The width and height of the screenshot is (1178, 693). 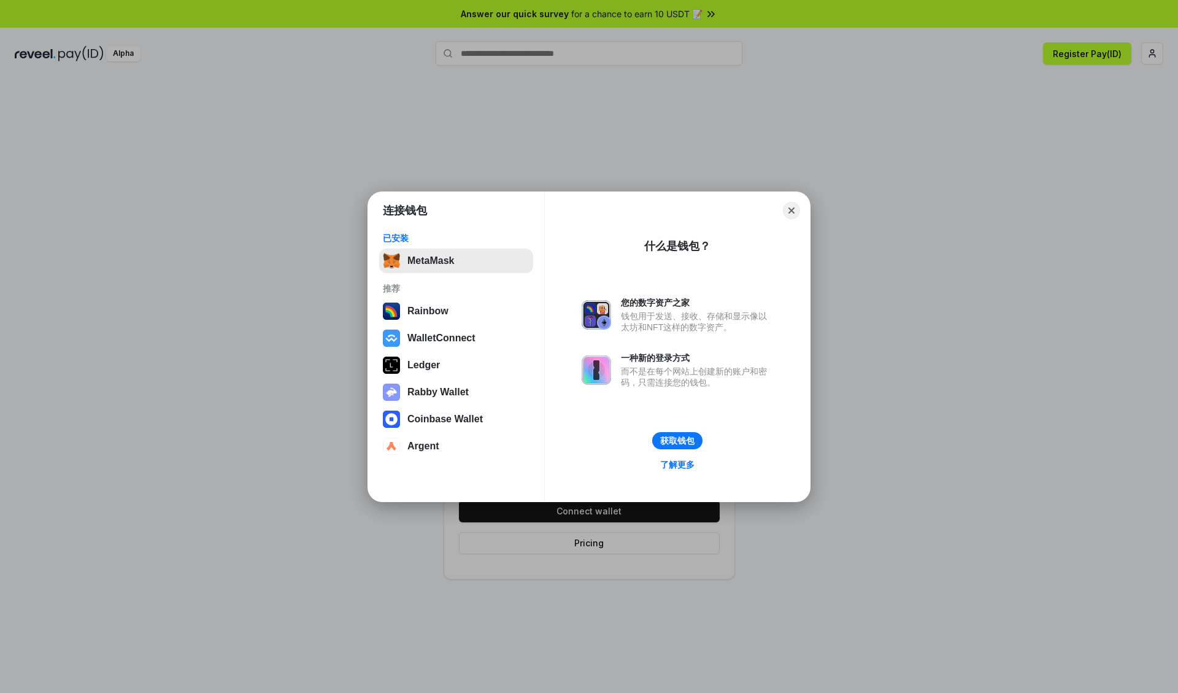 I want to click on div: Argent, so click(x=423, y=446).